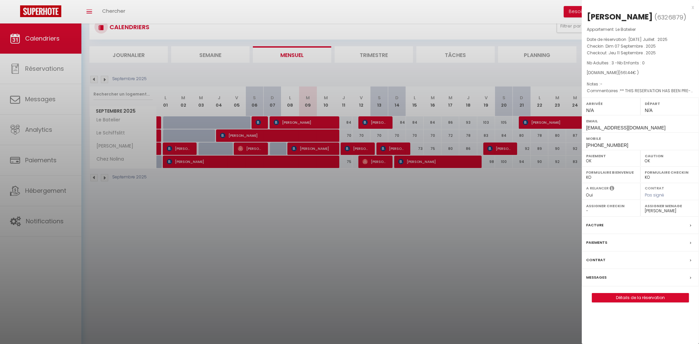 The height and width of the screenshot is (344, 699). What do you see at coordinates (670, 206) in the screenshot?
I see `label: Assigner Menage` at bounding box center [670, 206].